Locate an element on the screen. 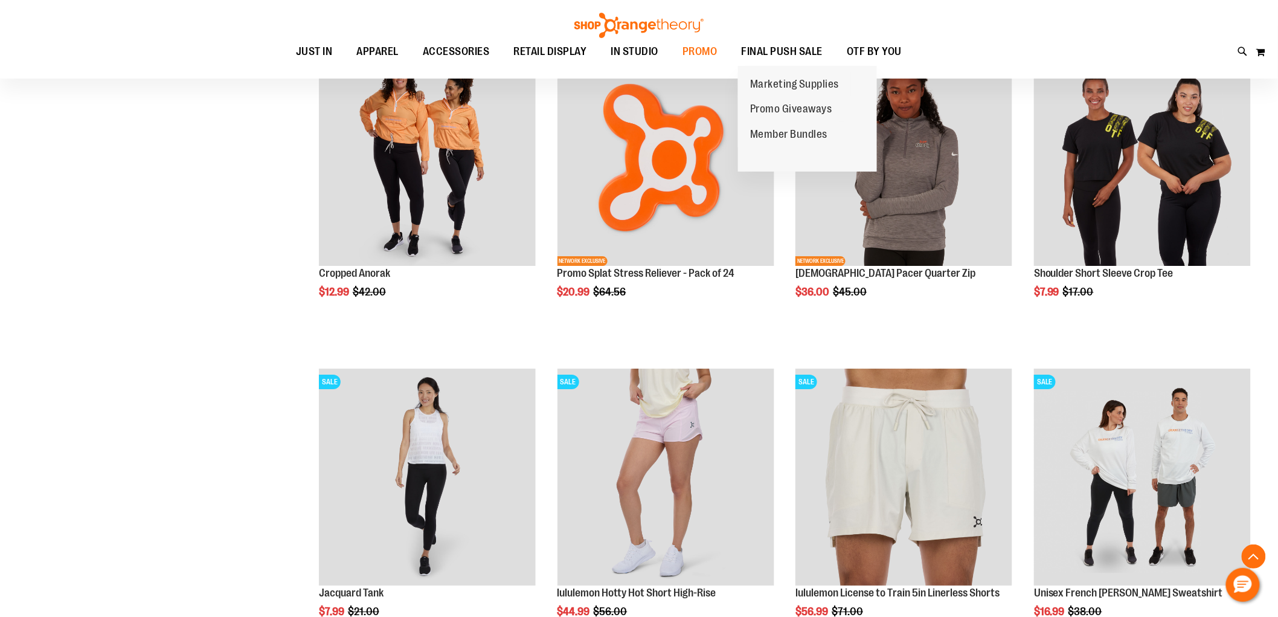  a: lululemon License to Train 5in Linerless ShortsSALE is located at coordinates (903, 478).